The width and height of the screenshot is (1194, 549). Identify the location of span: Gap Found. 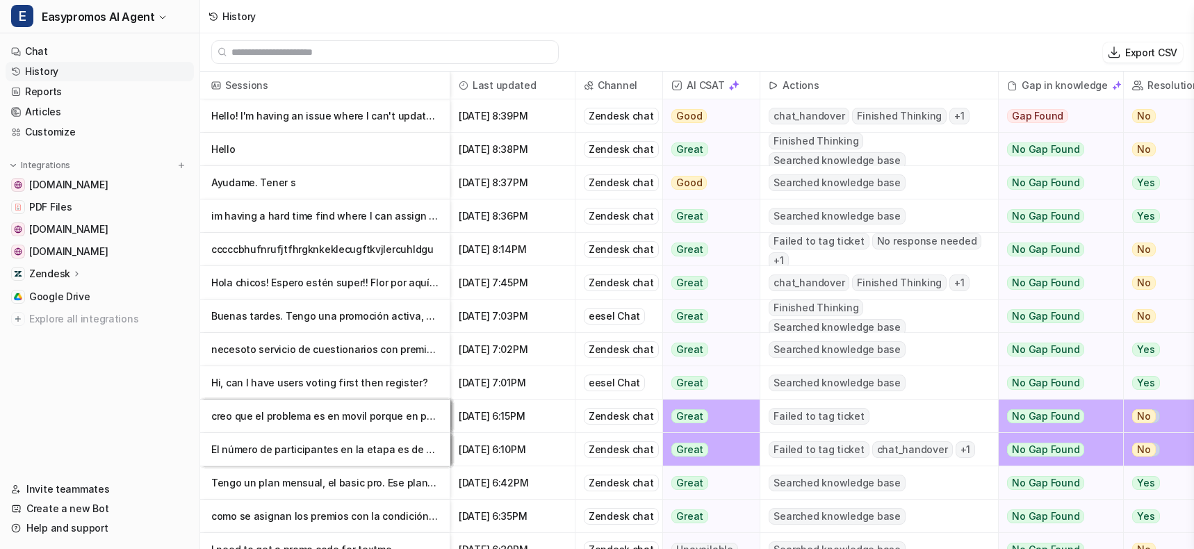
(1038, 116).